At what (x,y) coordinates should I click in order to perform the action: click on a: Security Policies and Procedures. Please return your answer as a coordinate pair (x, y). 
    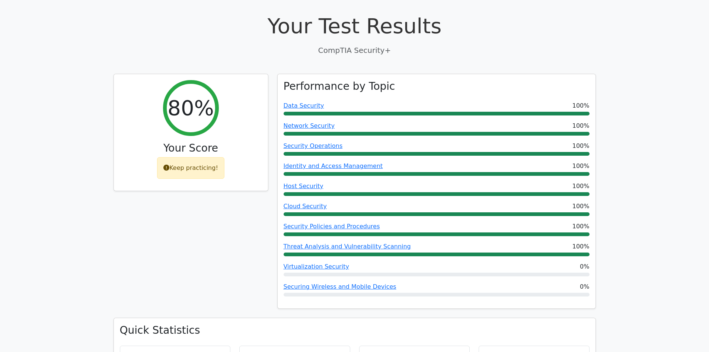
    Looking at the image, I should click on (331, 226).